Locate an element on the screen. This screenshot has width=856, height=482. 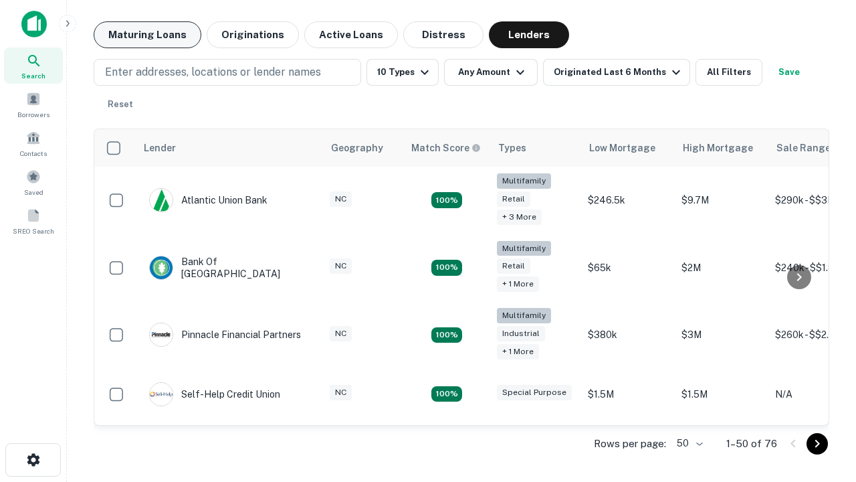
button: Distress is located at coordinates (443, 35).